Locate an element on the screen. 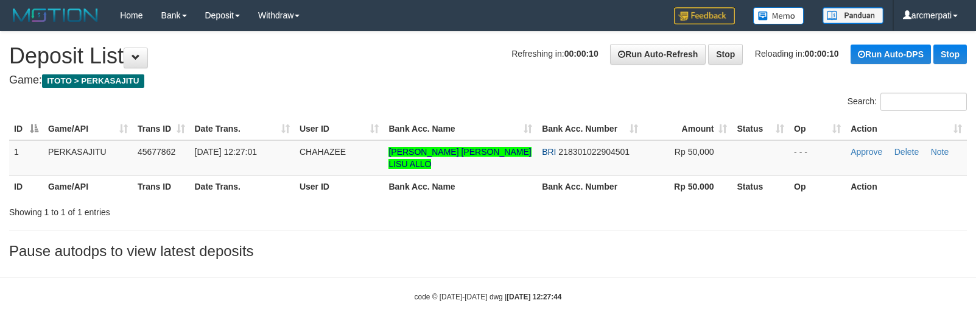  th: Date Trans.: activate to sort column ascending is located at coordinates (242, 128).